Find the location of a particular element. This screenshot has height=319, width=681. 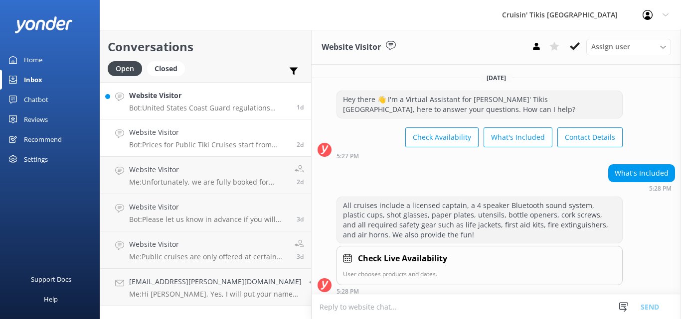

img: yonder-white-logo.png is located at coordinates (43, 24).